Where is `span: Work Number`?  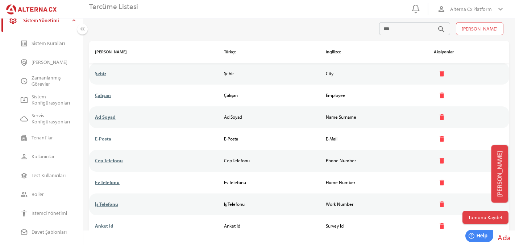
span: Work Number is located at coordinates (339, 204).